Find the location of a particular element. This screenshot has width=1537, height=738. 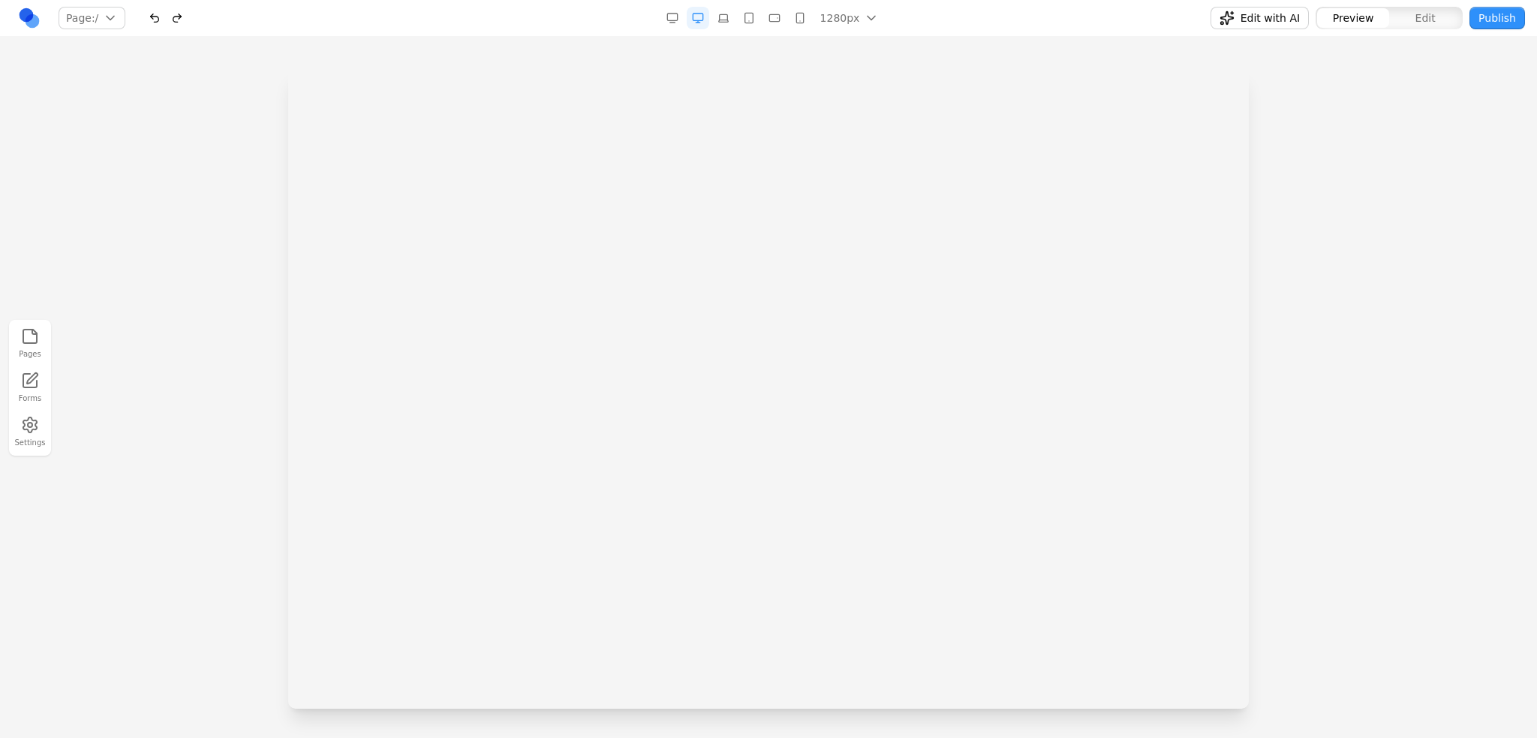

a: Reducto is located at coordinates (97, 24).